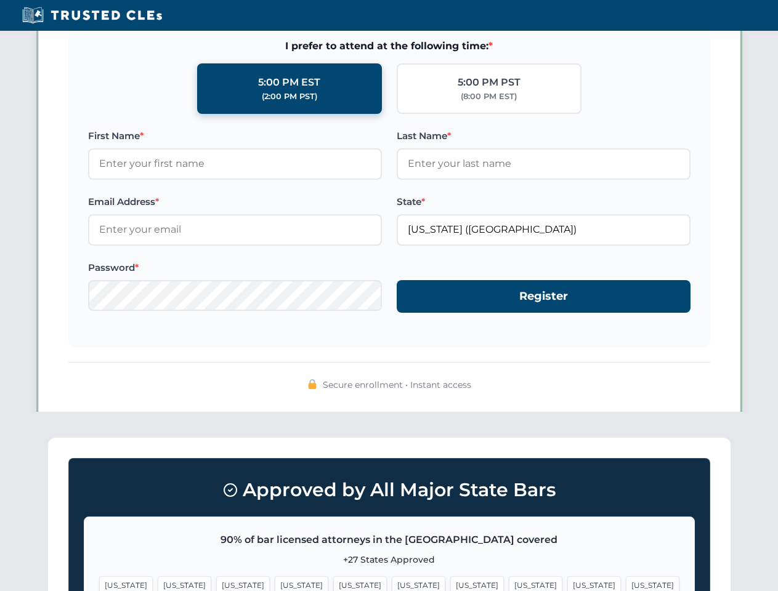 Image resolution: width=778 pixels, height=591 pixels. I want to click on img: Trusted CLEs, so click(92, 15).